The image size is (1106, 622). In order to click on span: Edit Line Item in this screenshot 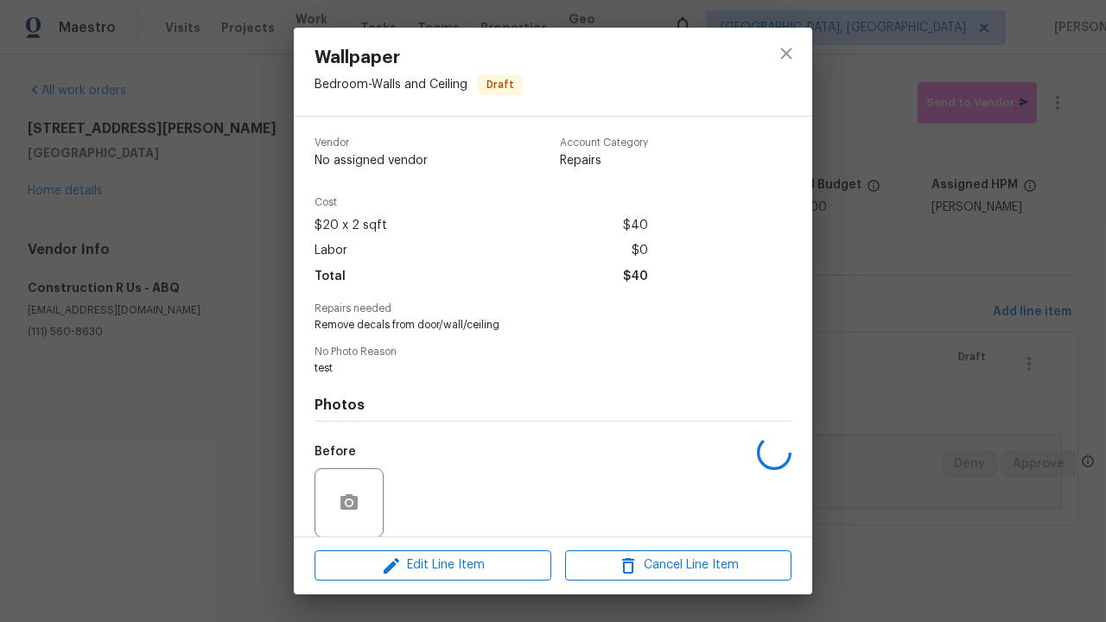, I will do `click(433, 565)`.